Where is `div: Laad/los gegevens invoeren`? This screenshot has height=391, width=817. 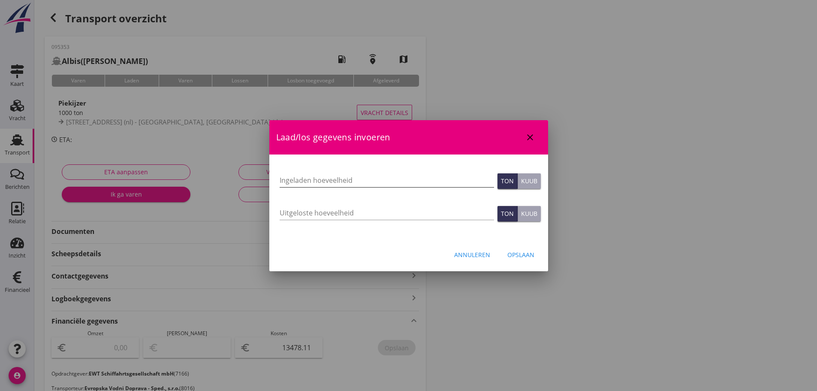
div: Laad/los gegevens invoeren is located at coordinates (409, 137).